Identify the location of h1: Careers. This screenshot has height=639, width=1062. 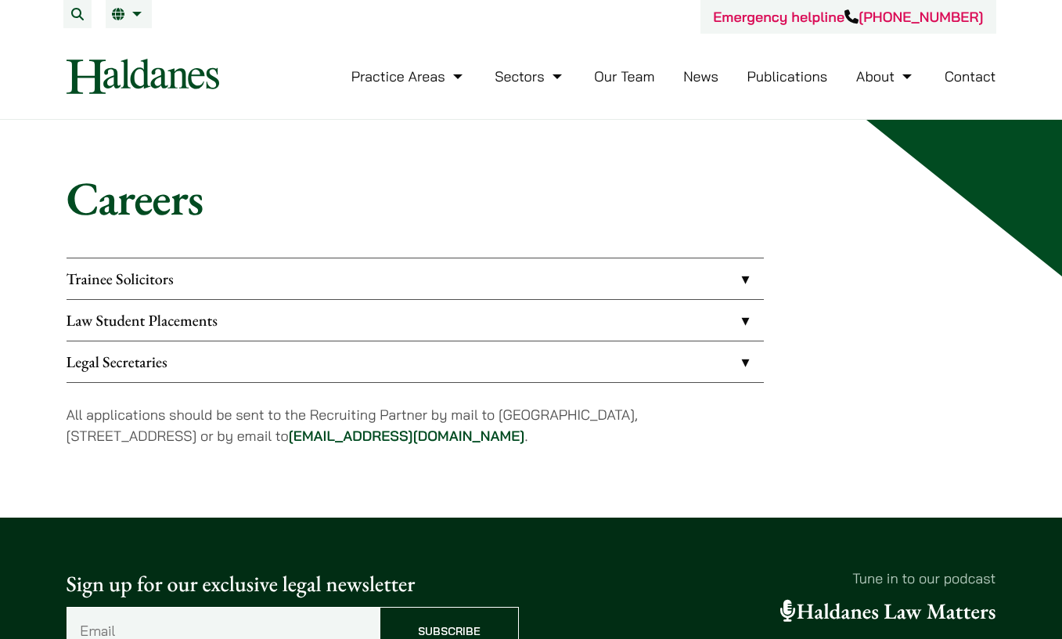
(532, 198).